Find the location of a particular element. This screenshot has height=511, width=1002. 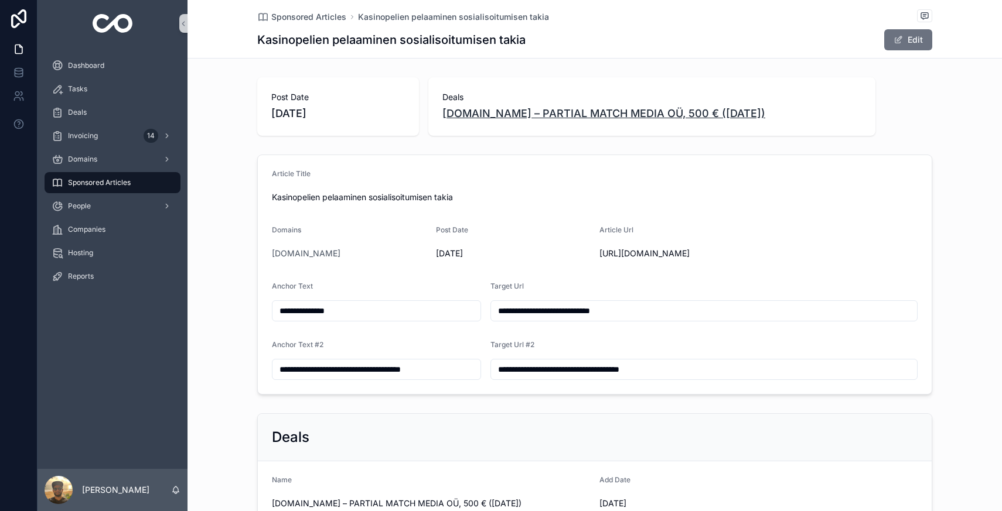

span: Name is located at coordinates (282, 480).